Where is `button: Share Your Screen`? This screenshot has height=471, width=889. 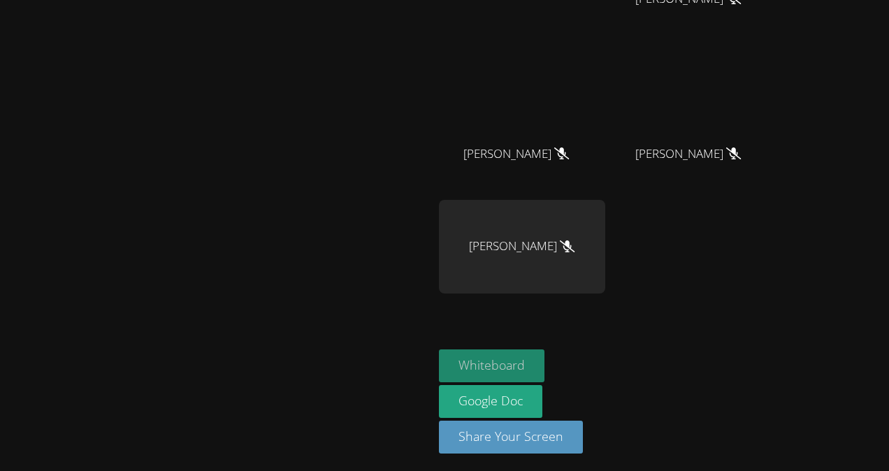 button: Share Your Screen is located at coordinates (511, 437).